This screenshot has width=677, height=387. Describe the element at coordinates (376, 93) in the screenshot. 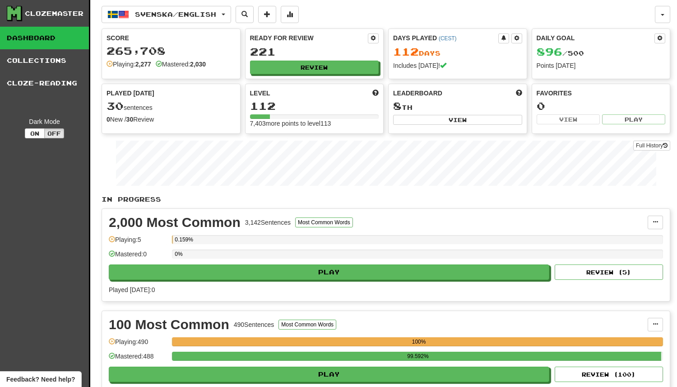

I see `span: Score more points to level up` at that location.